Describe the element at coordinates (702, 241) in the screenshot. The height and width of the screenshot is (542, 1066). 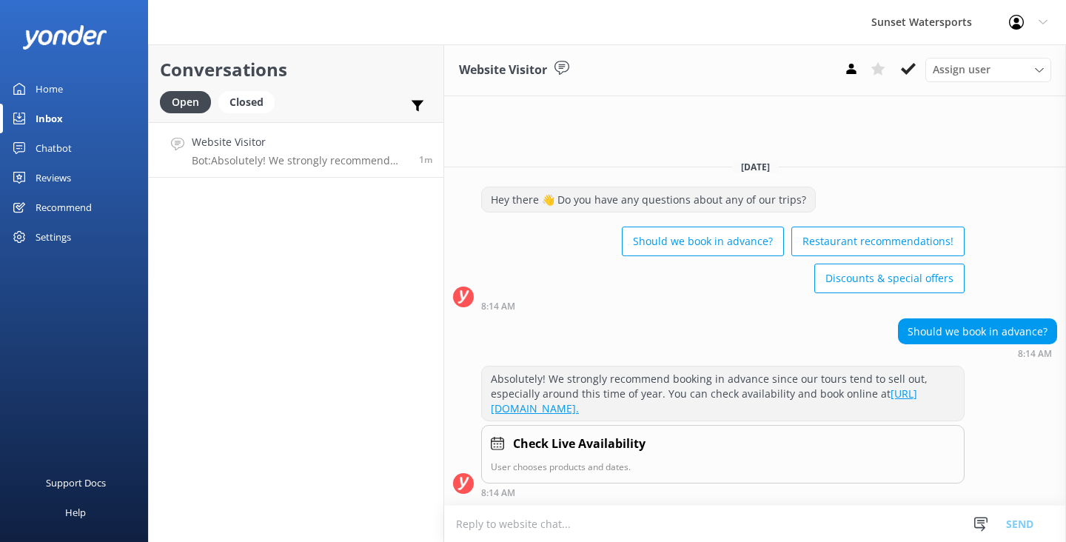
I see `button: Should we book in advance?` at that location.